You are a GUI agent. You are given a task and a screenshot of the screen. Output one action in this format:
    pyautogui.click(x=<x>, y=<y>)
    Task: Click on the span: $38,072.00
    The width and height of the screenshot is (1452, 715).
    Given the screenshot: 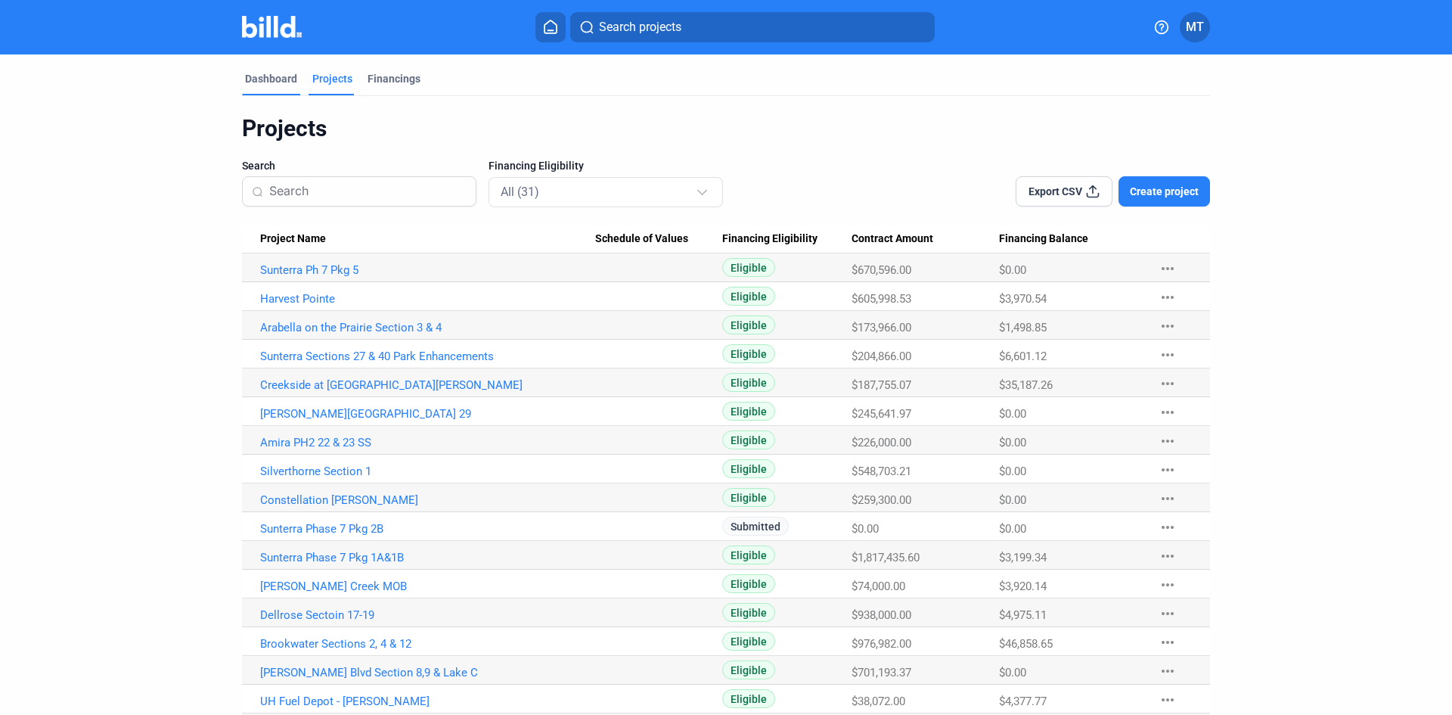 What is the action you would take?
    pyautogui.click(x=878, y=701)
    